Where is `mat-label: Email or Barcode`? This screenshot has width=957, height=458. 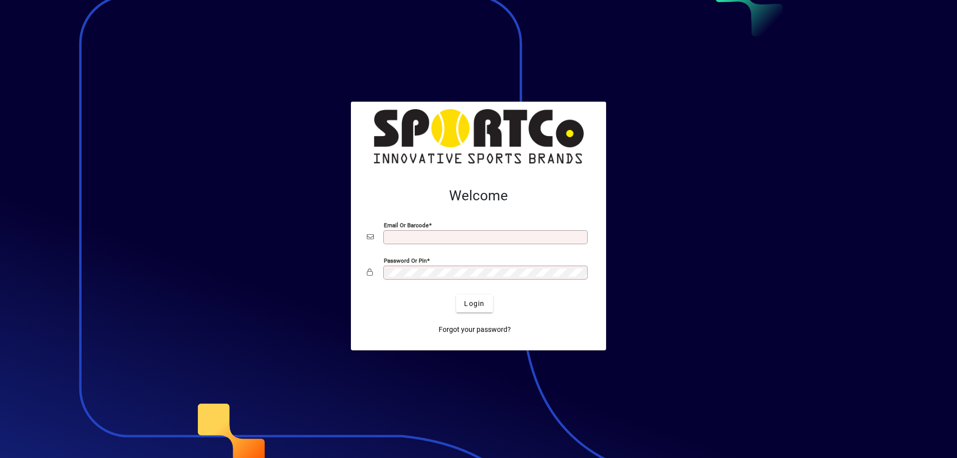
mat-label: Email or Barcode is located at coordinates (406, 225).